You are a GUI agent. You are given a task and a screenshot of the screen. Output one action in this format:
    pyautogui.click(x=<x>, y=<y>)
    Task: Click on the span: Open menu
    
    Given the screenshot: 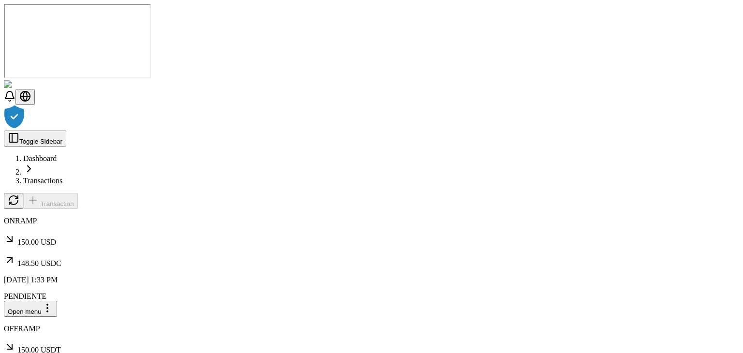 What is the action you would take?
    pyautogui.click(x=25, y=311)
    